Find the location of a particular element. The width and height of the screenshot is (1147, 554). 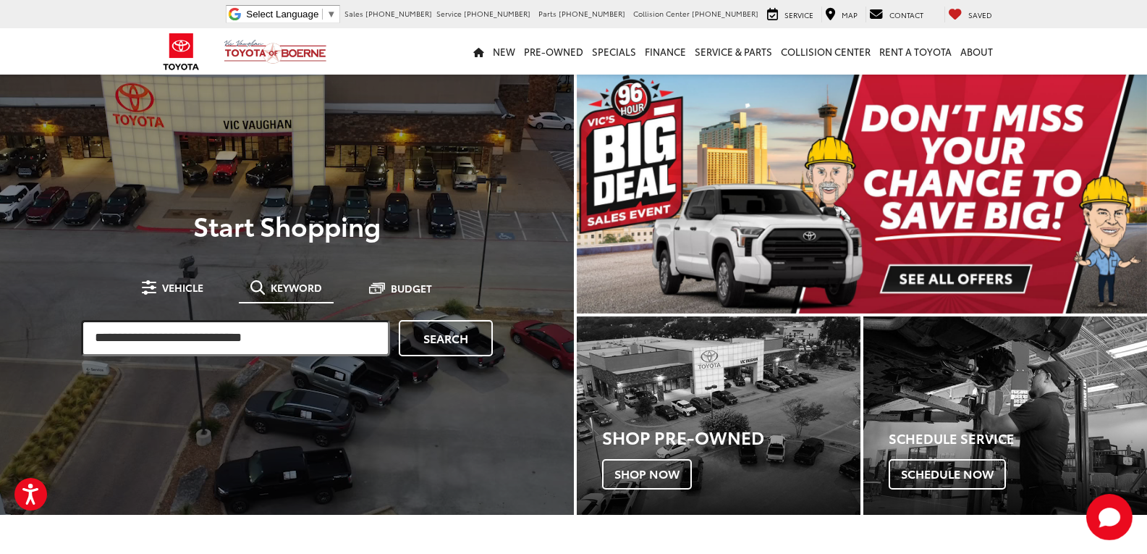

button: Toggle Chat Window is located at coordinates (1109, 517).